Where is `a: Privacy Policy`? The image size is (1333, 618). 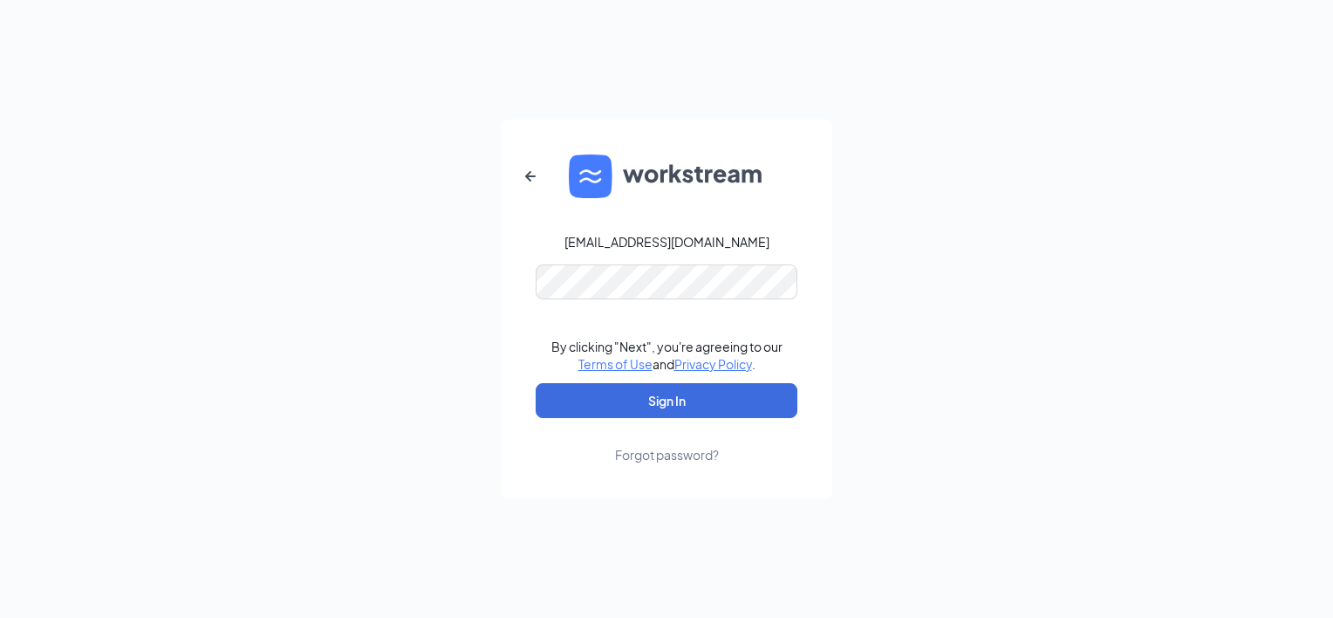
a: Privacy Policy is located at coordinates (713, 364).